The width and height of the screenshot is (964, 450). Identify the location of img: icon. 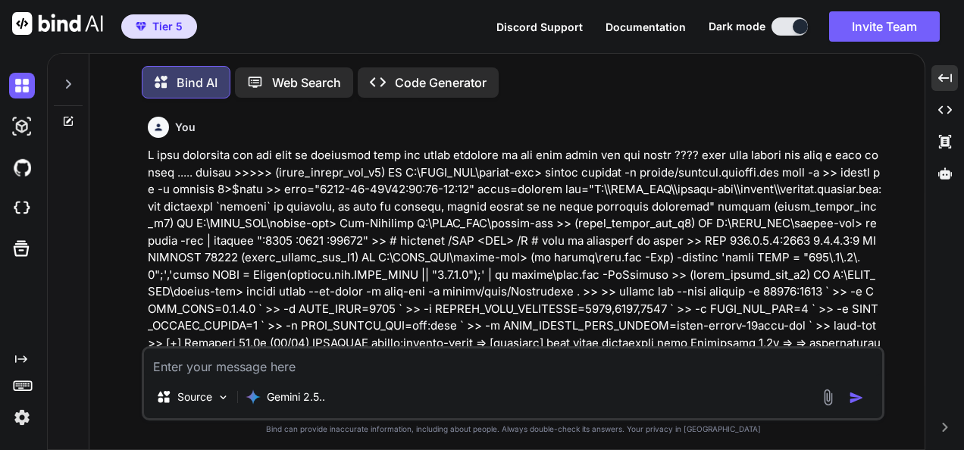
(857, 398).